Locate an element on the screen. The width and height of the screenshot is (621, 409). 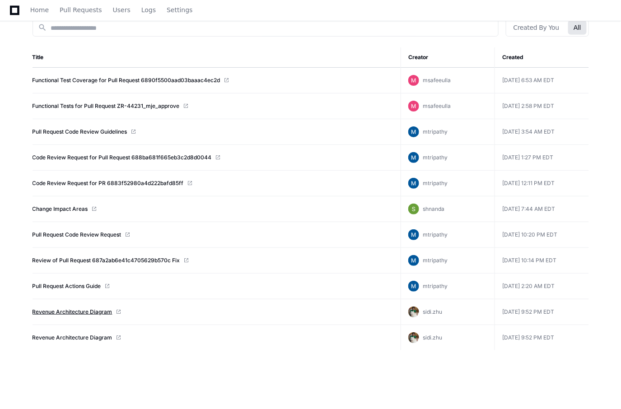
a: Pull Request Actions Guide is located at coordinates (67, 286).